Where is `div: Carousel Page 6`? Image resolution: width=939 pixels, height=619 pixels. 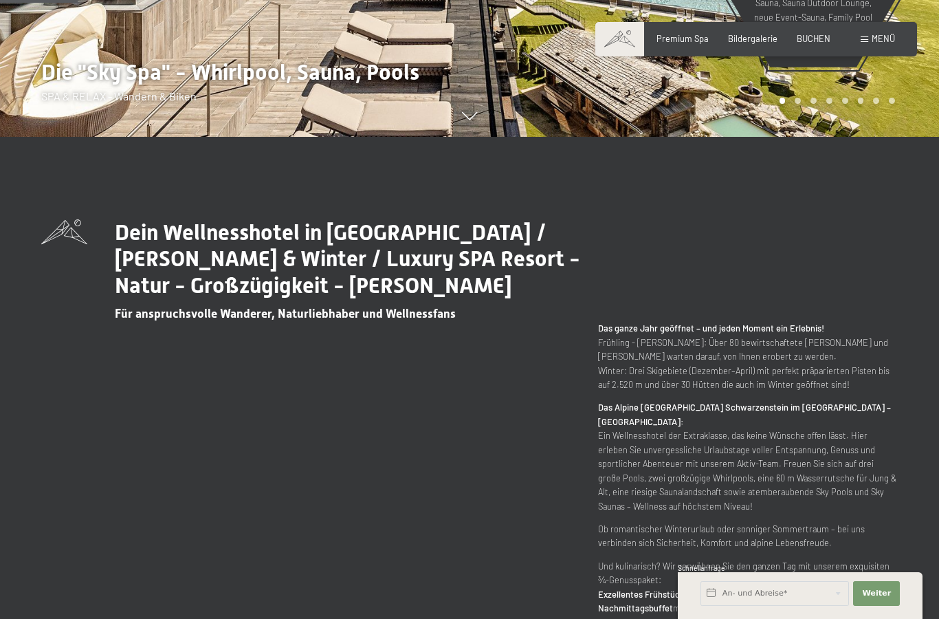 div: Carousel Page 6 is located at coordinates (861, 100).